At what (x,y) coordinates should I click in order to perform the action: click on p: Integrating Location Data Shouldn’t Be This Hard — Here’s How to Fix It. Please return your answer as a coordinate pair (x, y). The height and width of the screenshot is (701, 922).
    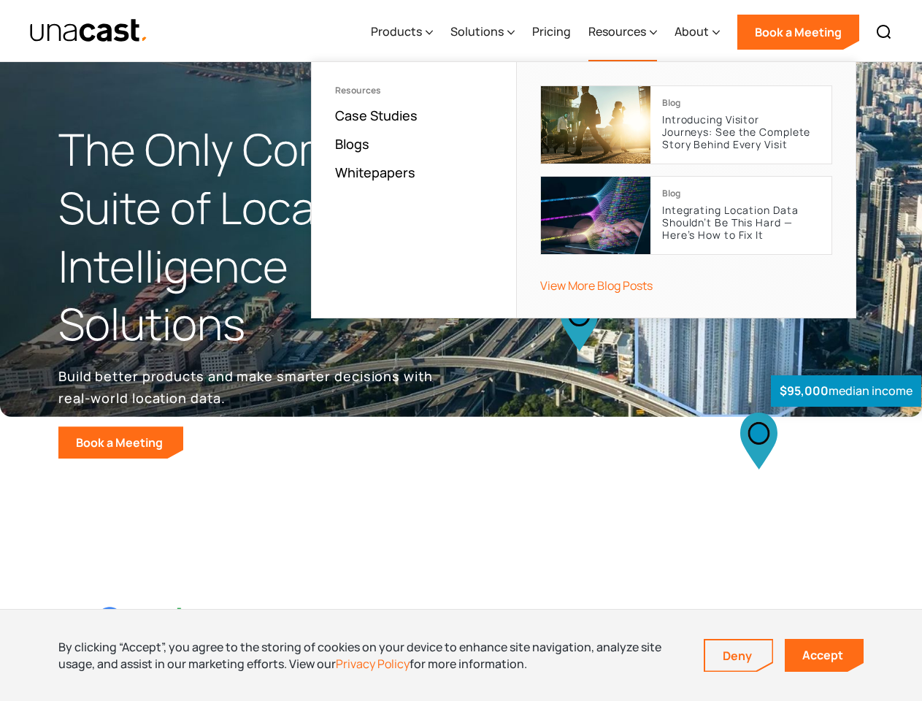
    Looking at the image, I should click on (741, 223).